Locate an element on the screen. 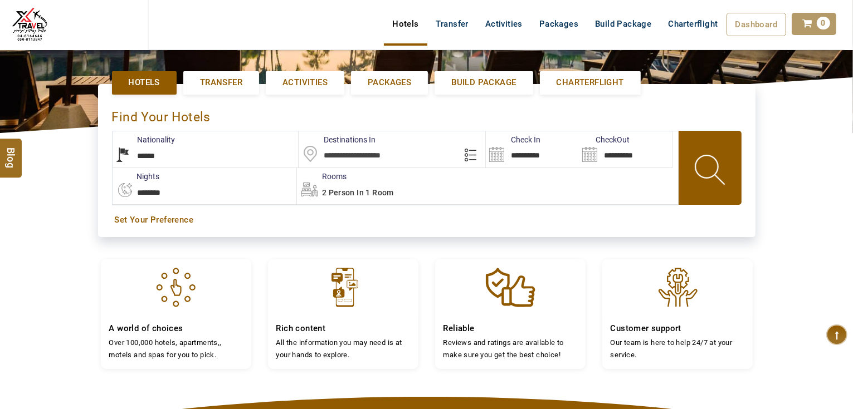 The image size is (853, 409). label: Rooms is located at coordinates (321, 177).